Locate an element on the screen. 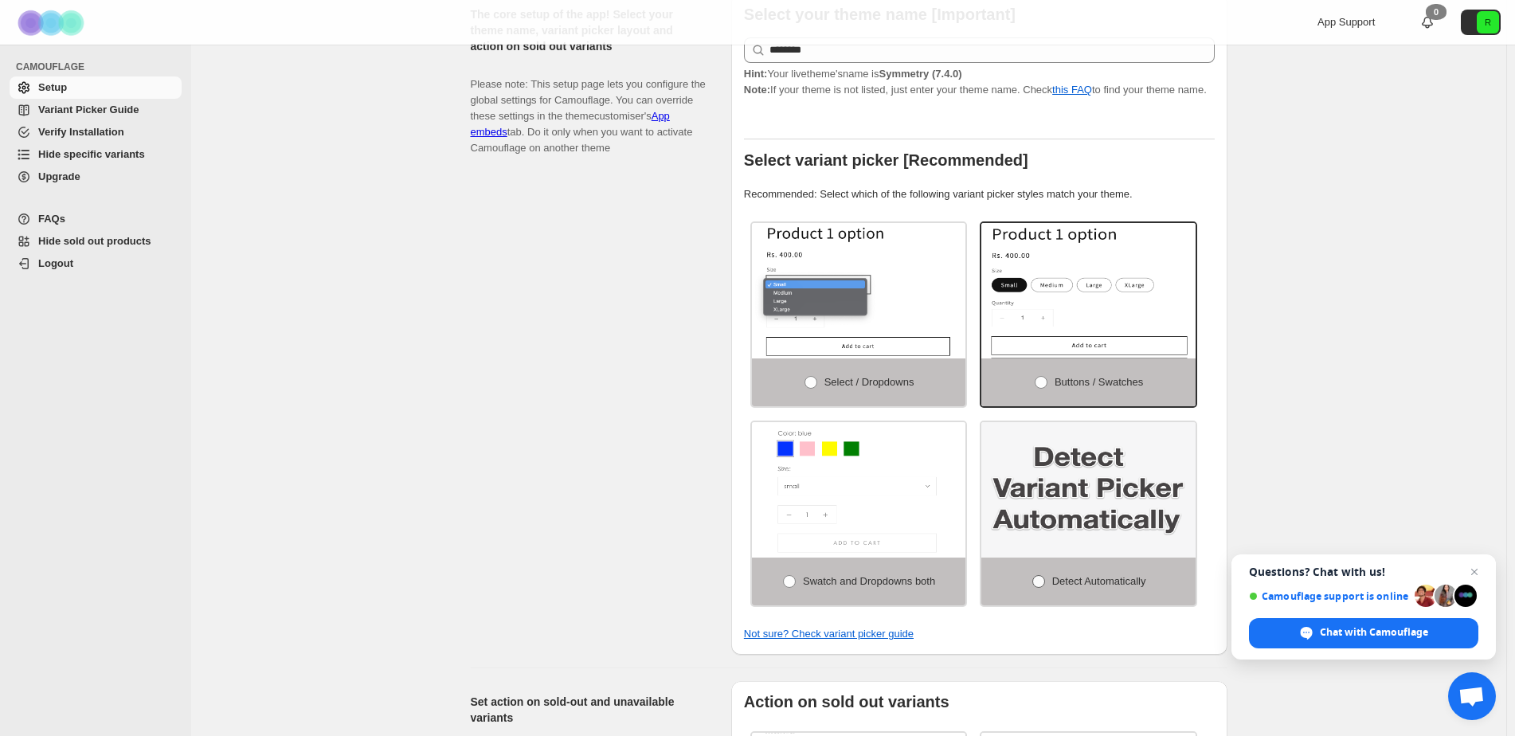 This screenshot has width=1515, height=736. strong: Note: is located at coordinates (756, 89).